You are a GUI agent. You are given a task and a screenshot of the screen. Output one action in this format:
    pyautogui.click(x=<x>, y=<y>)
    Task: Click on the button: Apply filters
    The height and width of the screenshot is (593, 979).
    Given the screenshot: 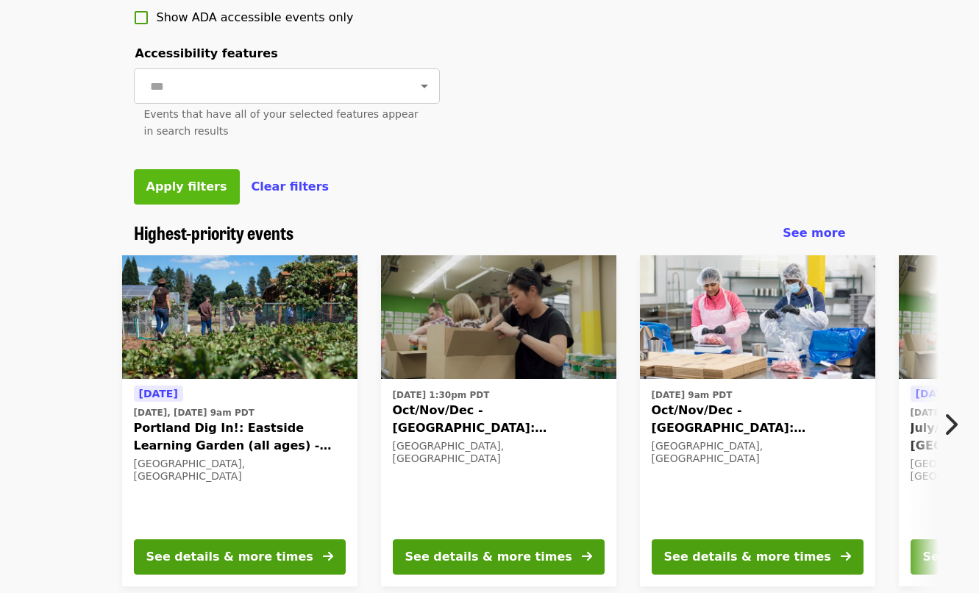 What is the action you would take?
    pyautogui.click(x=187, y=187)
    